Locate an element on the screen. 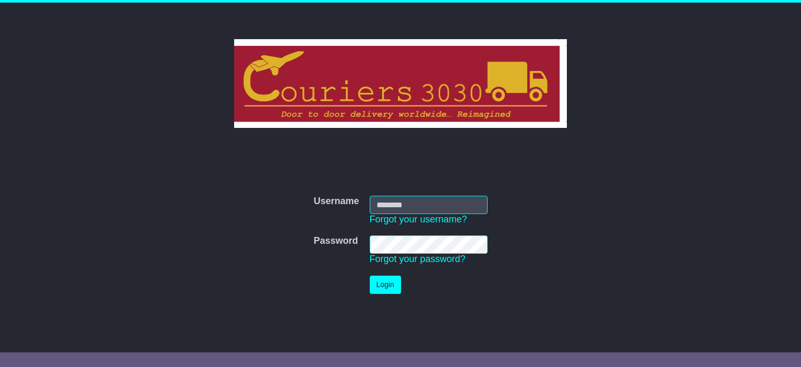 The image size is (801, 367). img: Couriers 3030 is located at coordinates (400, 83).